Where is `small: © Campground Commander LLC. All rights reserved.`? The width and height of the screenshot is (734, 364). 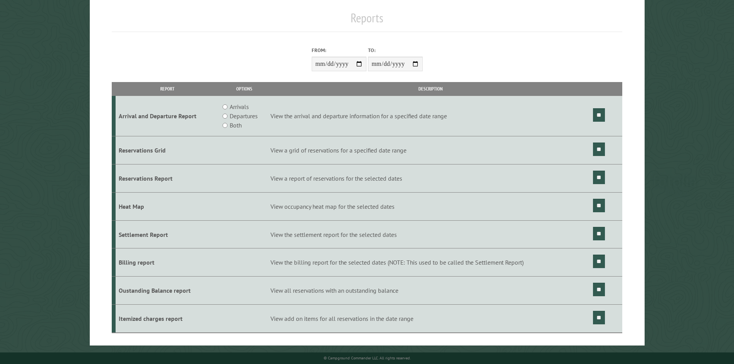 small: © Campground Commander LLC. All rights reserved. is located at coordinates (367, 358).